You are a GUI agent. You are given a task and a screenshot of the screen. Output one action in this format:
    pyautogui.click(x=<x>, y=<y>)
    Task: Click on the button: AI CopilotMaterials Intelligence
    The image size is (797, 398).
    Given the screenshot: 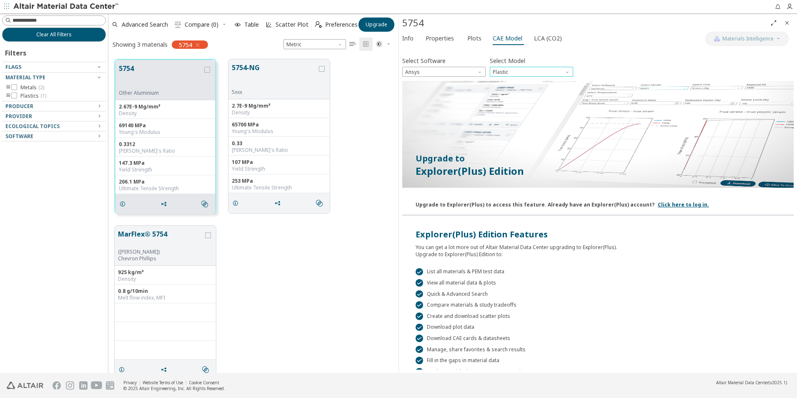 What is the action you would take?
    pyautogui.click(x=747, y=39)
    